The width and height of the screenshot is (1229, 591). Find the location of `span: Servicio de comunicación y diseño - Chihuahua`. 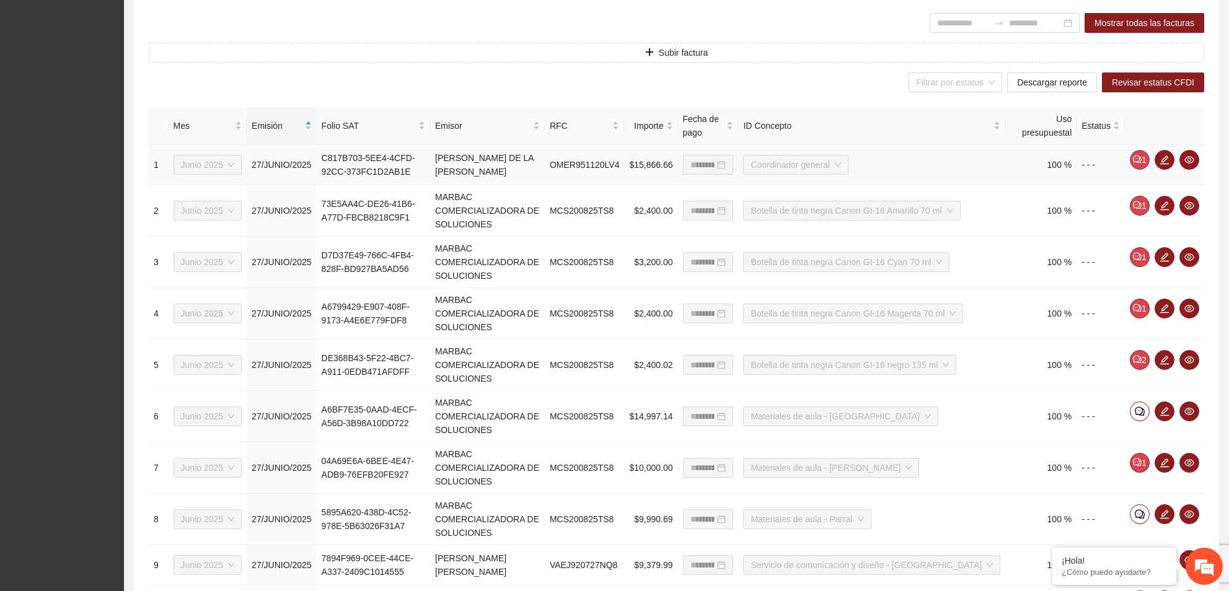

span: Servicio de comunicación y diseño - Chihuahua is located at coordinates (871, 565).